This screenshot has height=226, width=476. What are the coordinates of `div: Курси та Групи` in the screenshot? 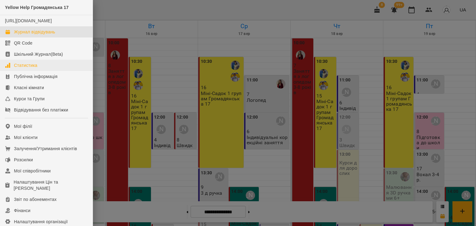 It's located at (29, 99).